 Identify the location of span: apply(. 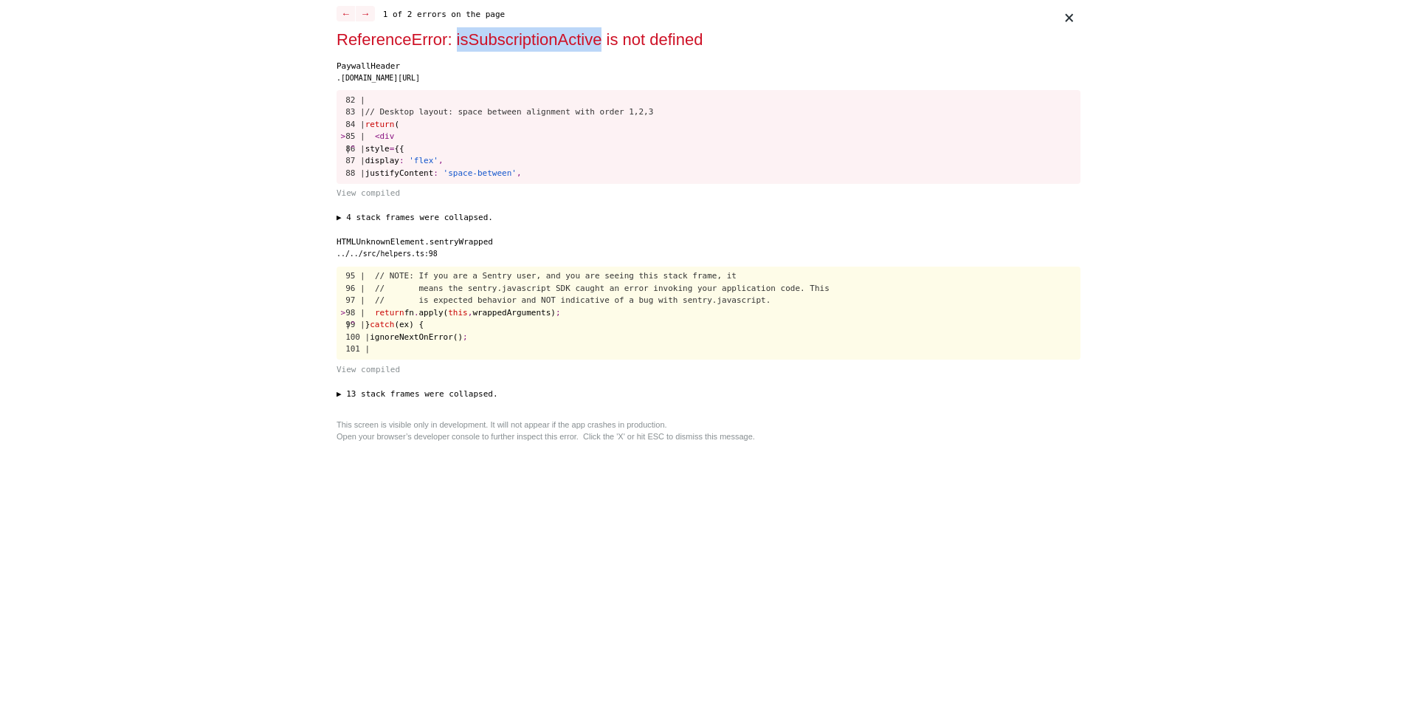
(434, 312).